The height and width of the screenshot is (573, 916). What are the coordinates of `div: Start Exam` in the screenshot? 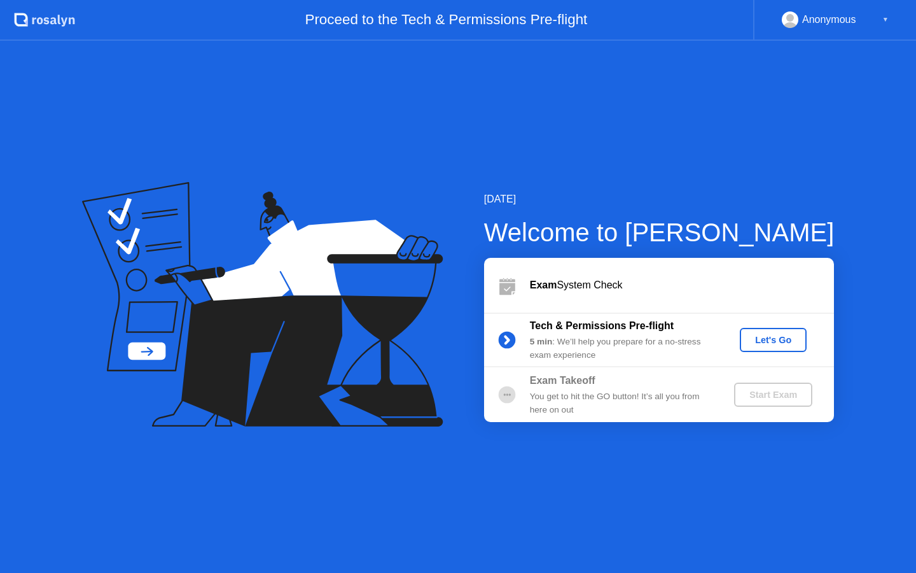 It's located at (773, 395).